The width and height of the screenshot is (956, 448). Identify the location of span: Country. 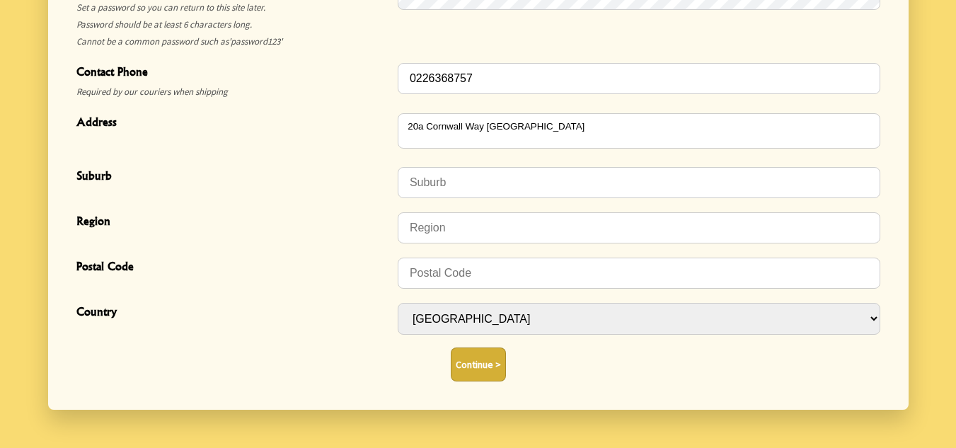
(234, 313).